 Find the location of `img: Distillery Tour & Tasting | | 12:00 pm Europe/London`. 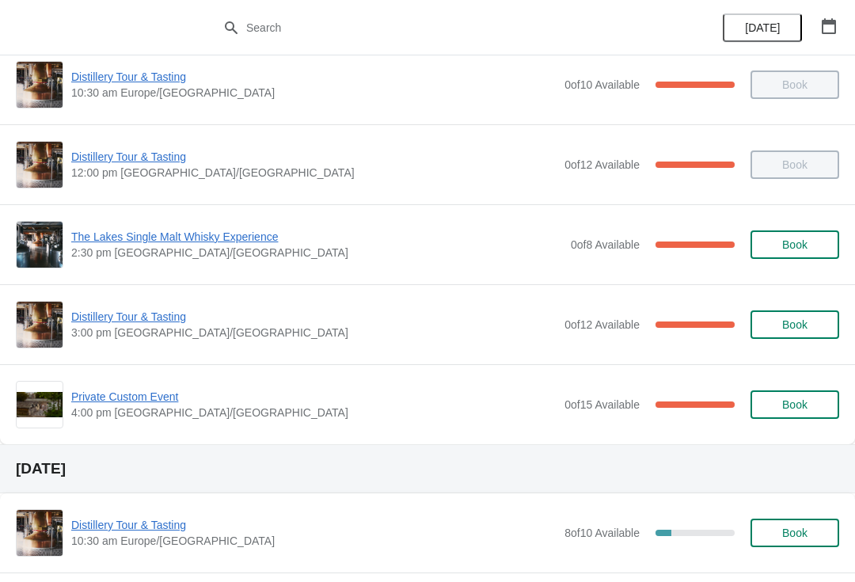

img: Distillery Tour & Tasting | | 12:00 pm Europe/London is located at coordinates (40, 165).